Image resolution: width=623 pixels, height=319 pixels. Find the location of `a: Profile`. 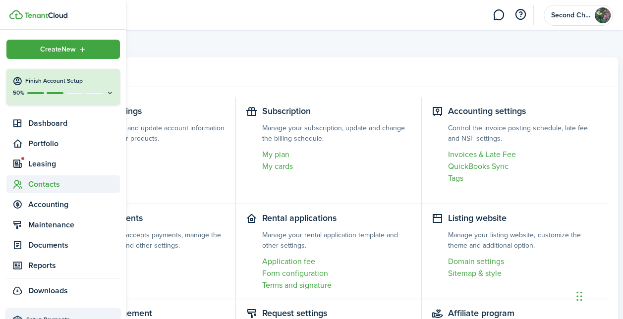

a: Profile is located at coordinates (151, 155).